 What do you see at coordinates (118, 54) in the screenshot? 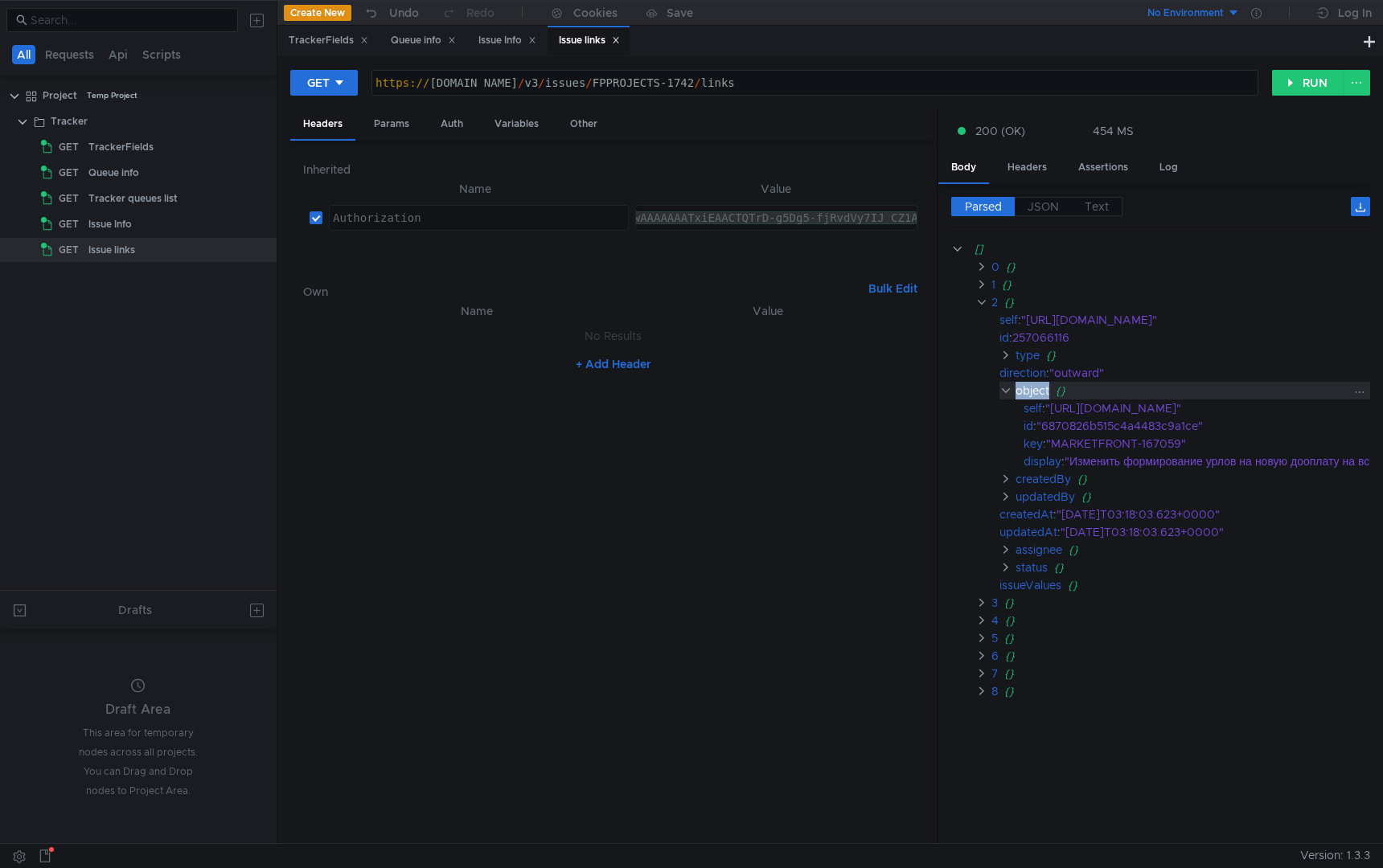
I see `button: Api` at bounding box center [118, 54].